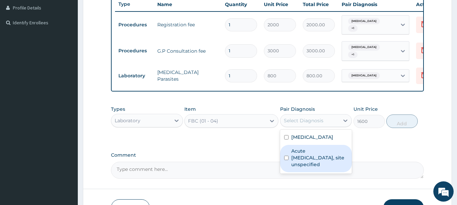 Image resolution: width=457 pixels, height=205 pixels. I want to click on div: Laboratory, so click(127, 121).